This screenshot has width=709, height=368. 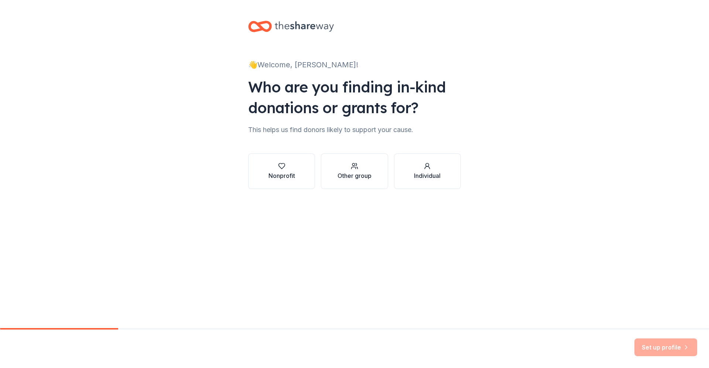 I want to click on div: Who are you finding in-kind donations or grants for?, so click(x=355, y=97).